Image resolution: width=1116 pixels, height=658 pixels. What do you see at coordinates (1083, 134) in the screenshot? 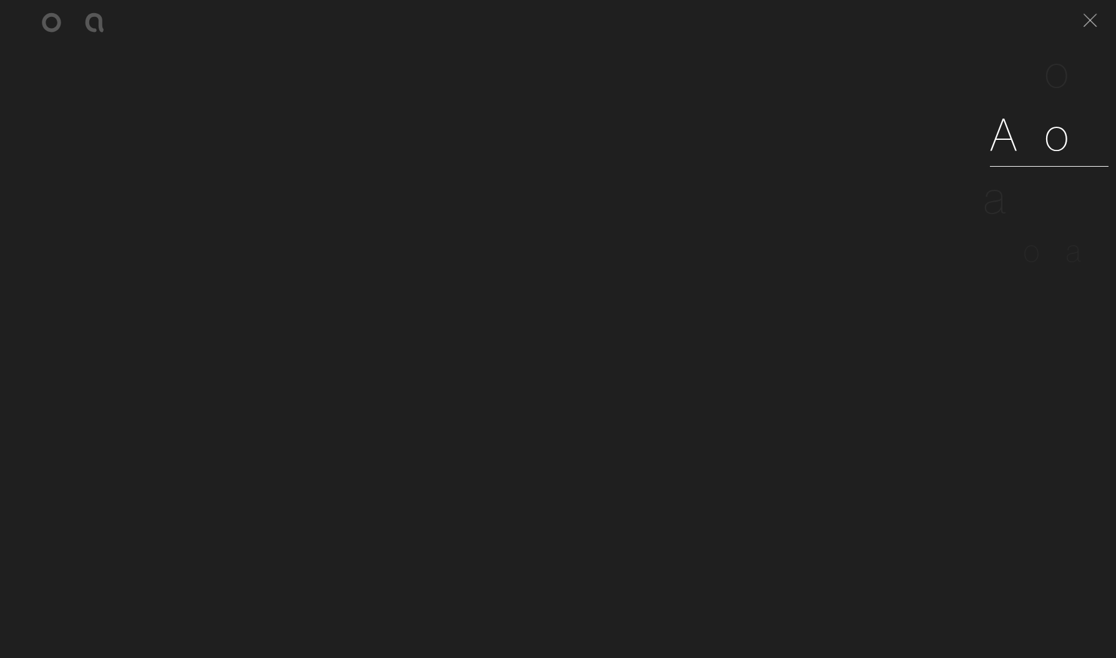
I see `span: u` at bounding box center [1083, 134].